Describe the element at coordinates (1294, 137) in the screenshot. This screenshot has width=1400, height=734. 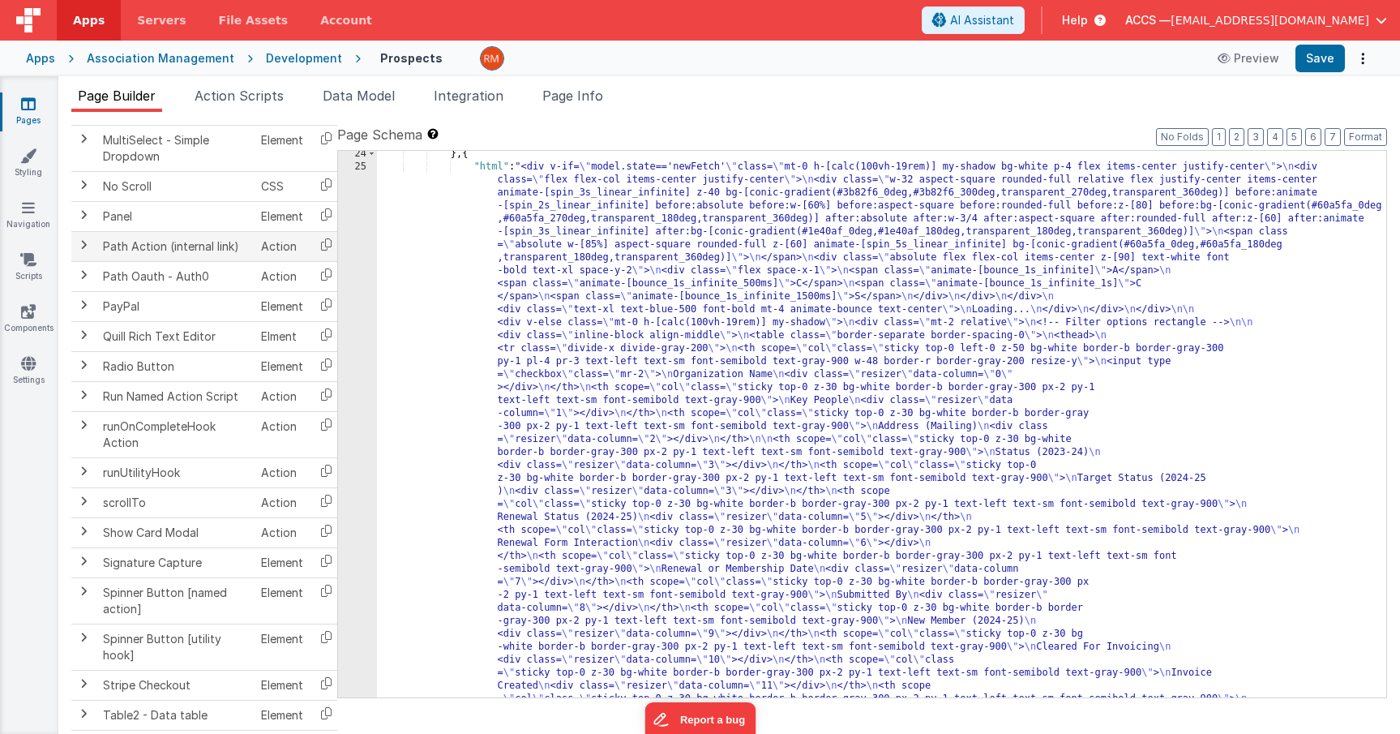
I see `button: 5` at that location.